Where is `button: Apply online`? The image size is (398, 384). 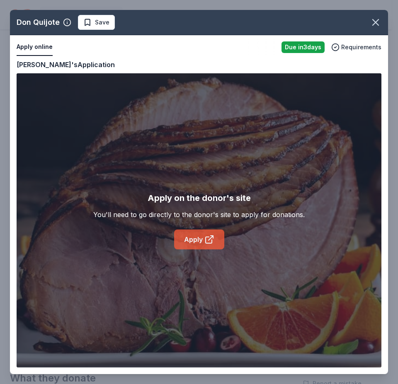 button: Apply online is located at coordinates (34, 47).